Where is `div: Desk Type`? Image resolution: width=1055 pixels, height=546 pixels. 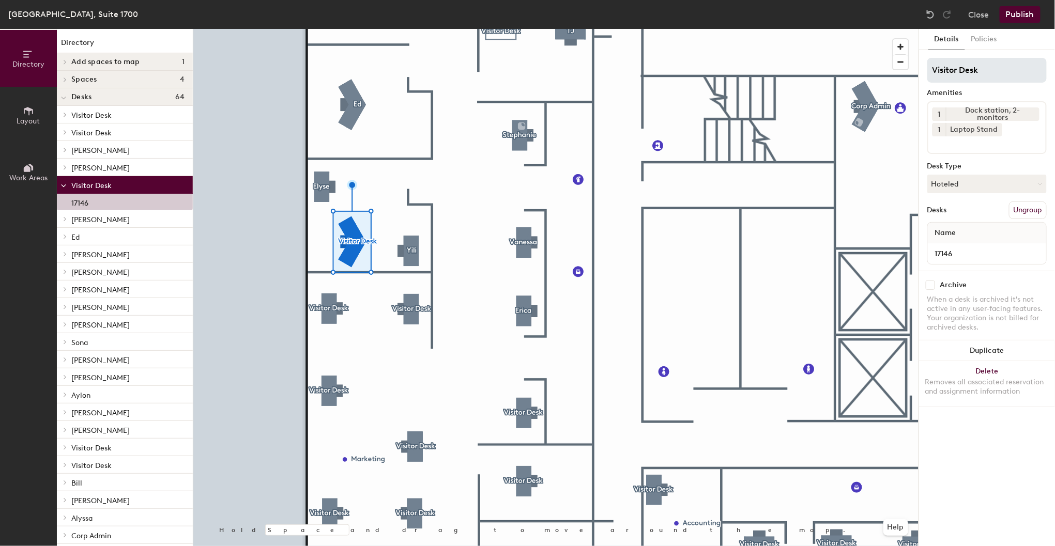
div: Desk Type is located at coordinates (987, 166).